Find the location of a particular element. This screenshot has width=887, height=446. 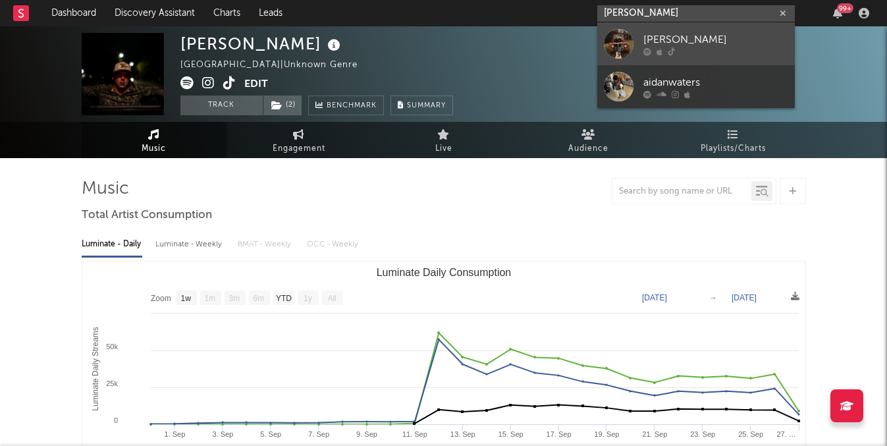

button: Edit is located at coordinates (256, 84).